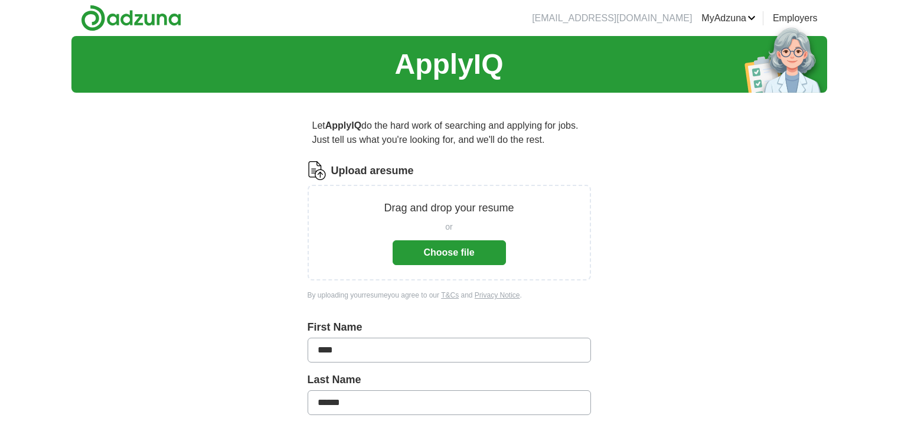 The image size is (898, 431). What do you see at coordinates (131, 18) in the screenshot?
I see `img: Adzuna logo` at bounding box center [131, 18].